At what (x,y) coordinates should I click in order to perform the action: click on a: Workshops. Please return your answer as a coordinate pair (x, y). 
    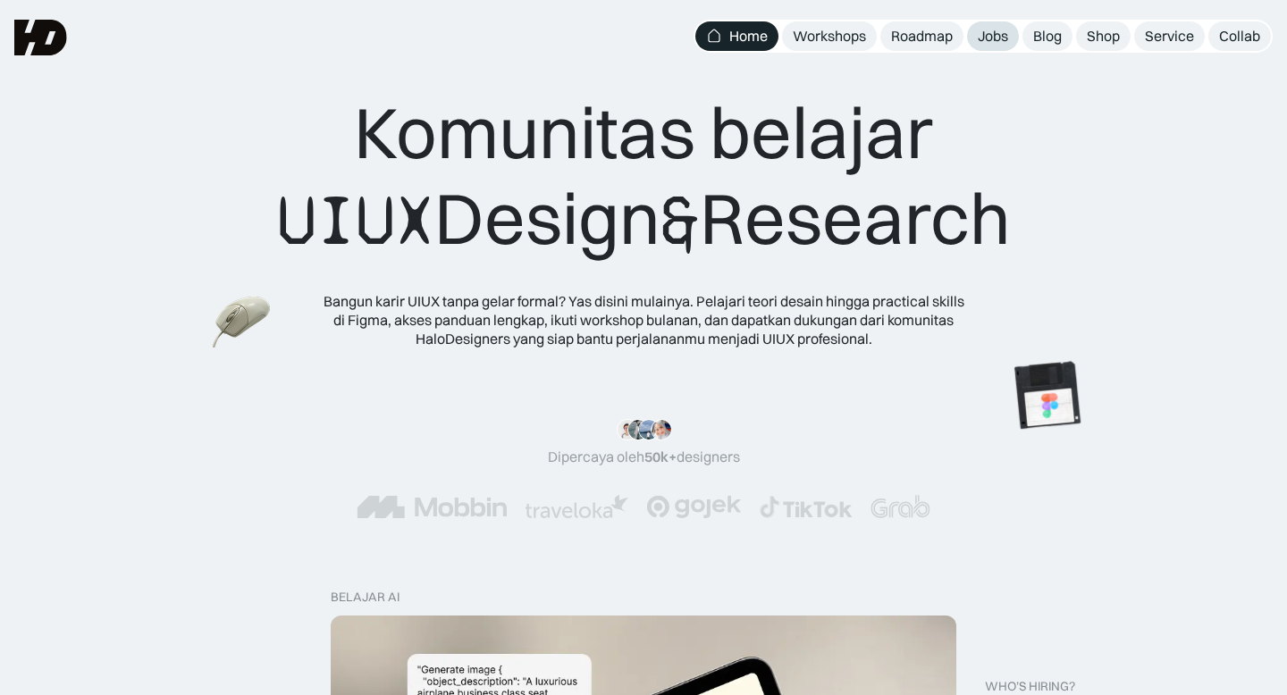
    Looking at the image, I should click on (829, 36).